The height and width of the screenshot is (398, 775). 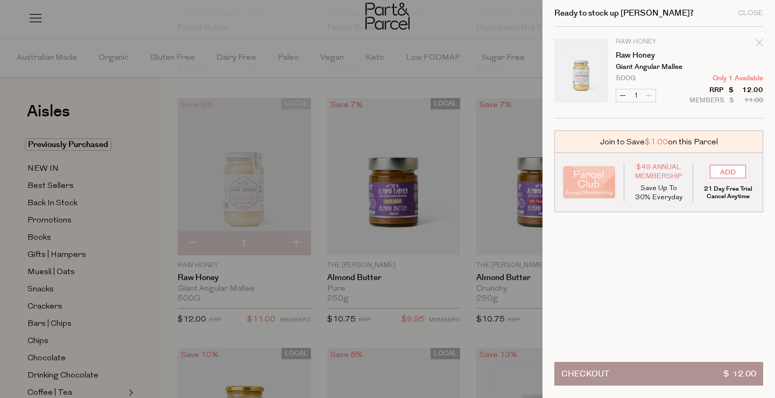 I want to click on span: Checkout, so click(x=585, y=373).